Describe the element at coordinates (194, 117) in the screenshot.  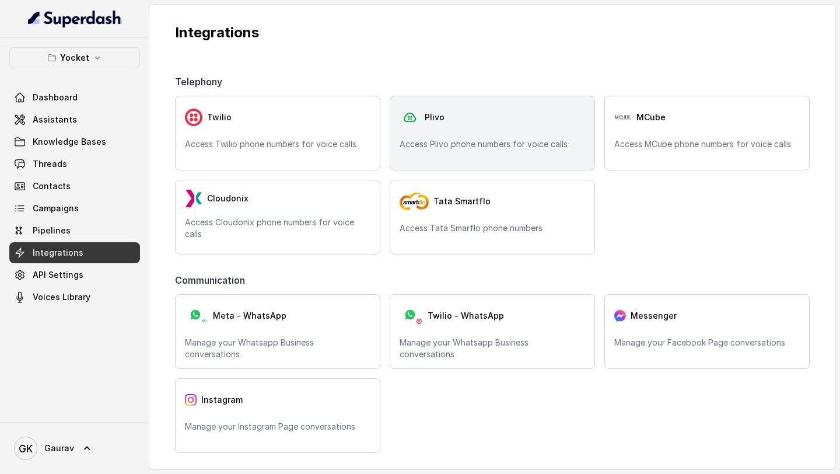
I see `img: twilio.7c09a4f4c219fa09ad352260b0a8157b.svg` at that location.